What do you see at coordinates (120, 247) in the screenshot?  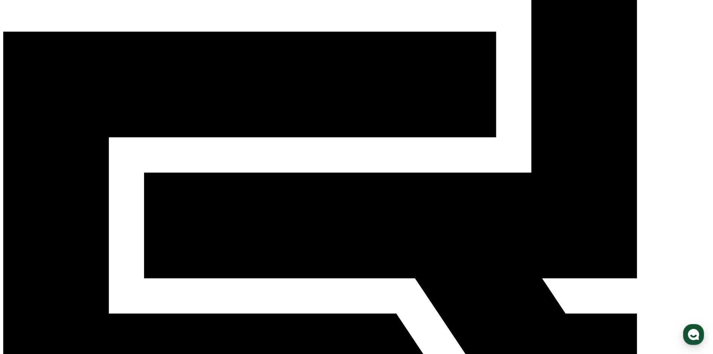 I see `a: 설정` at bounding box center [120, 247].